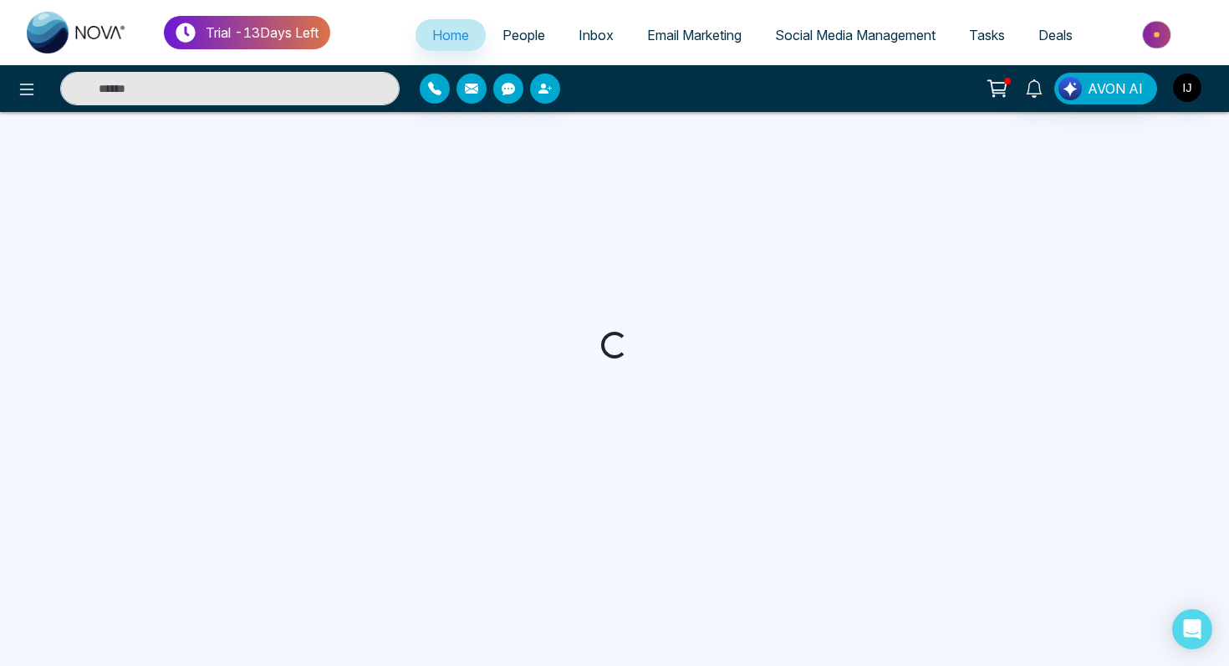 The width and height of the screenshot is (1229, 666). Describe the element at coordinates (1105, 89) in the screenshot. I see `button: AVON AI` at that location.